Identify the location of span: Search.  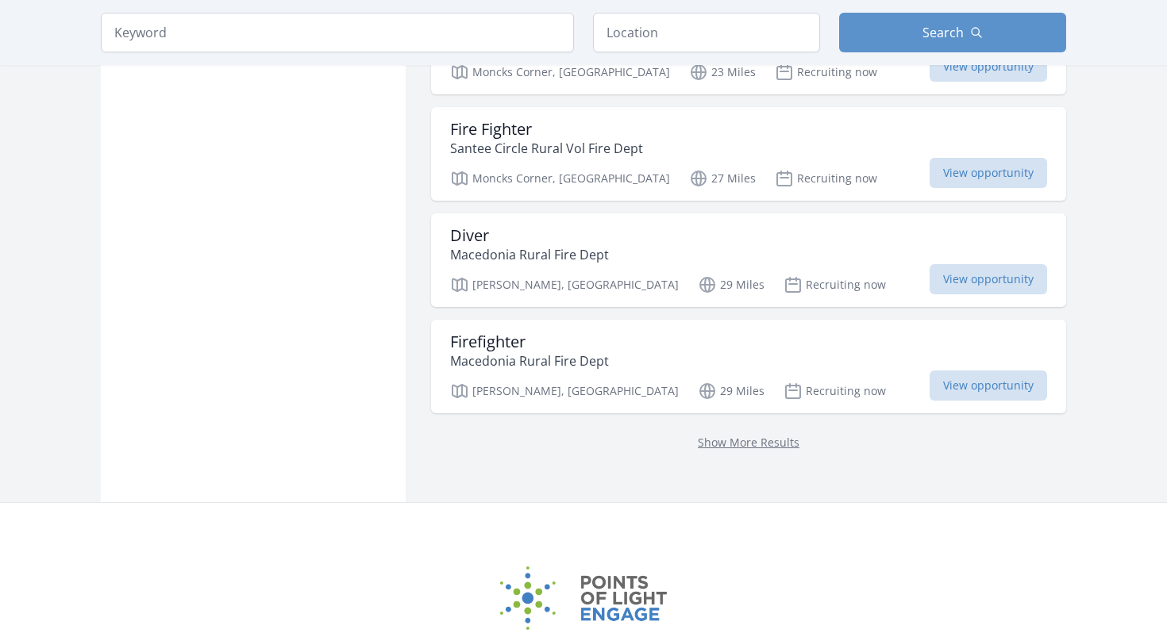
(943, 33).